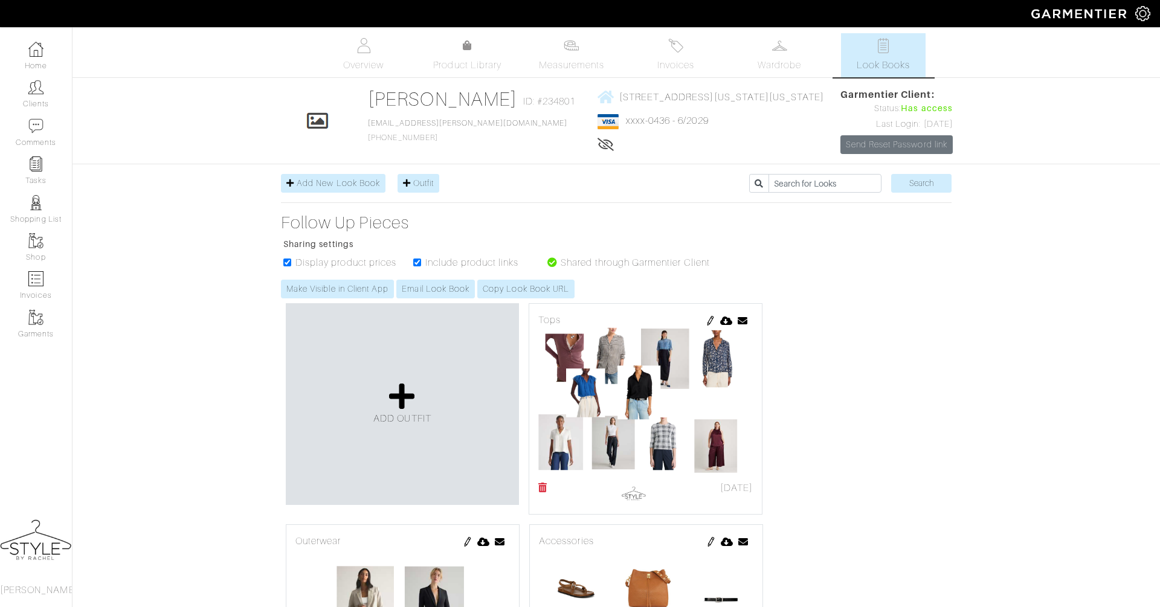  I want to click on a: Overview, so click(364, 55).